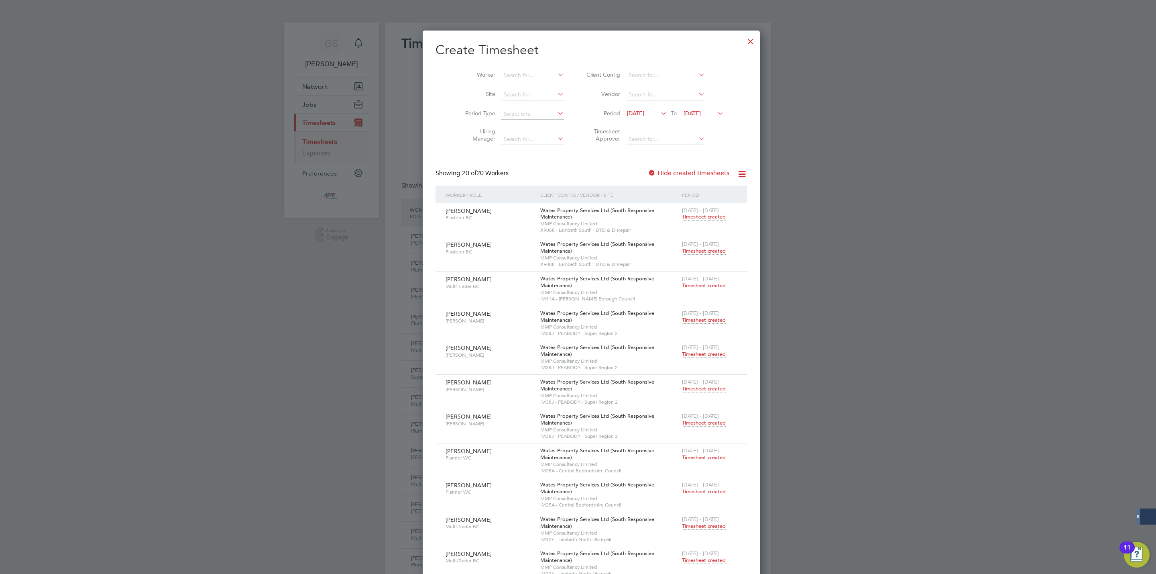 Image resolution: width=1156 pixels, height=574 pixels. I want to click on span: To, so click(674, 113).